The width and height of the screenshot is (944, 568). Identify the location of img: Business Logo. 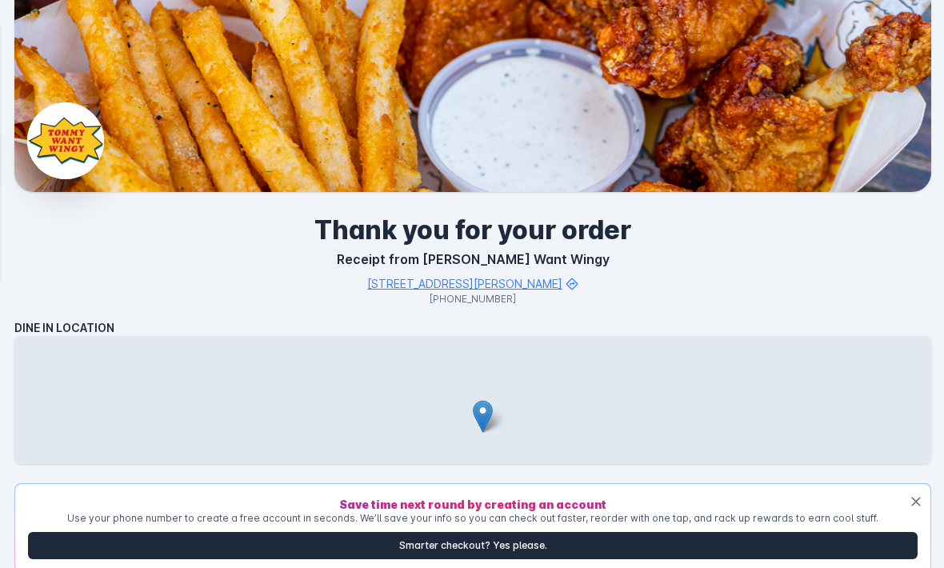
(66, 141).